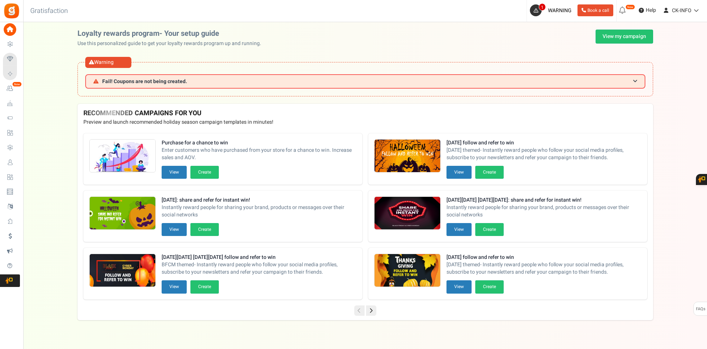  Describe the element at coordinates (650, 10) in the screenshot. I see `span: Help` at that location.